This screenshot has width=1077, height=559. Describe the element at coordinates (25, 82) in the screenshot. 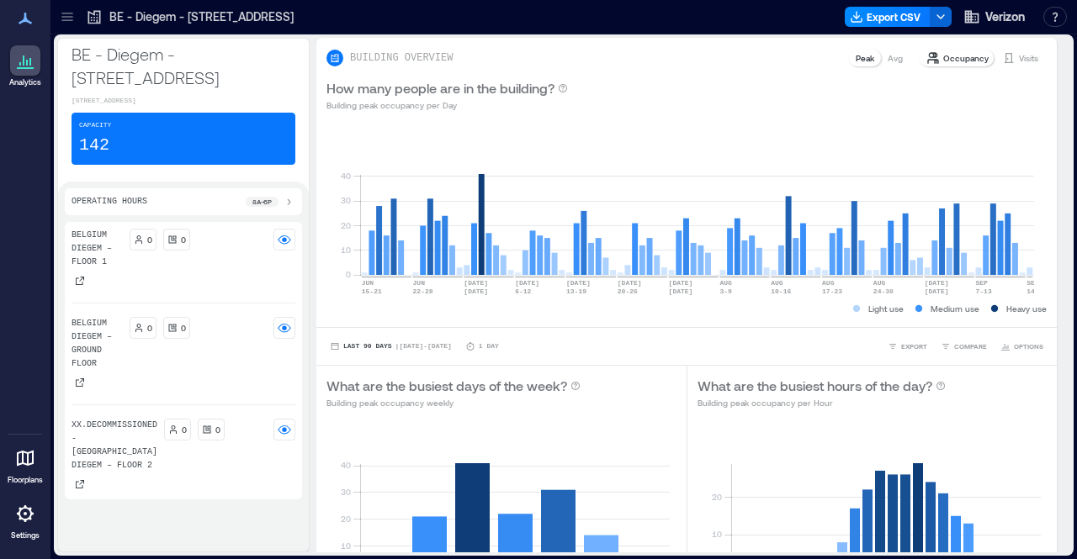

I see `p: Analytics` at that location.